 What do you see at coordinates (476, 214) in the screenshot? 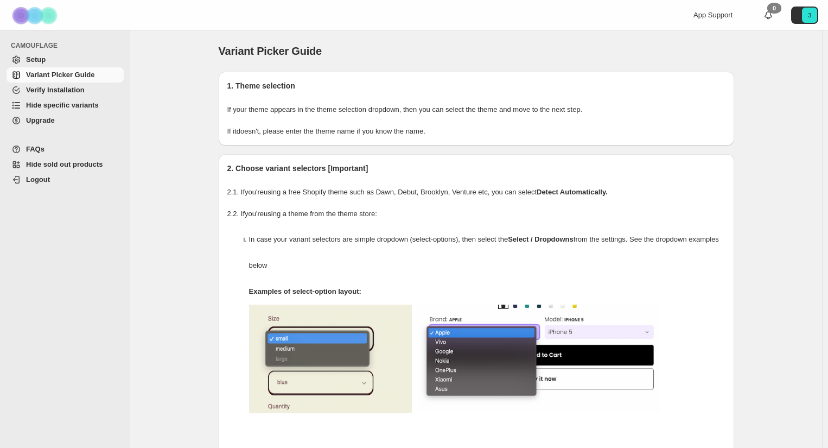
I see `p: 2.2. If you're using a theme from the theme store:` at bounding box center [476, 214].